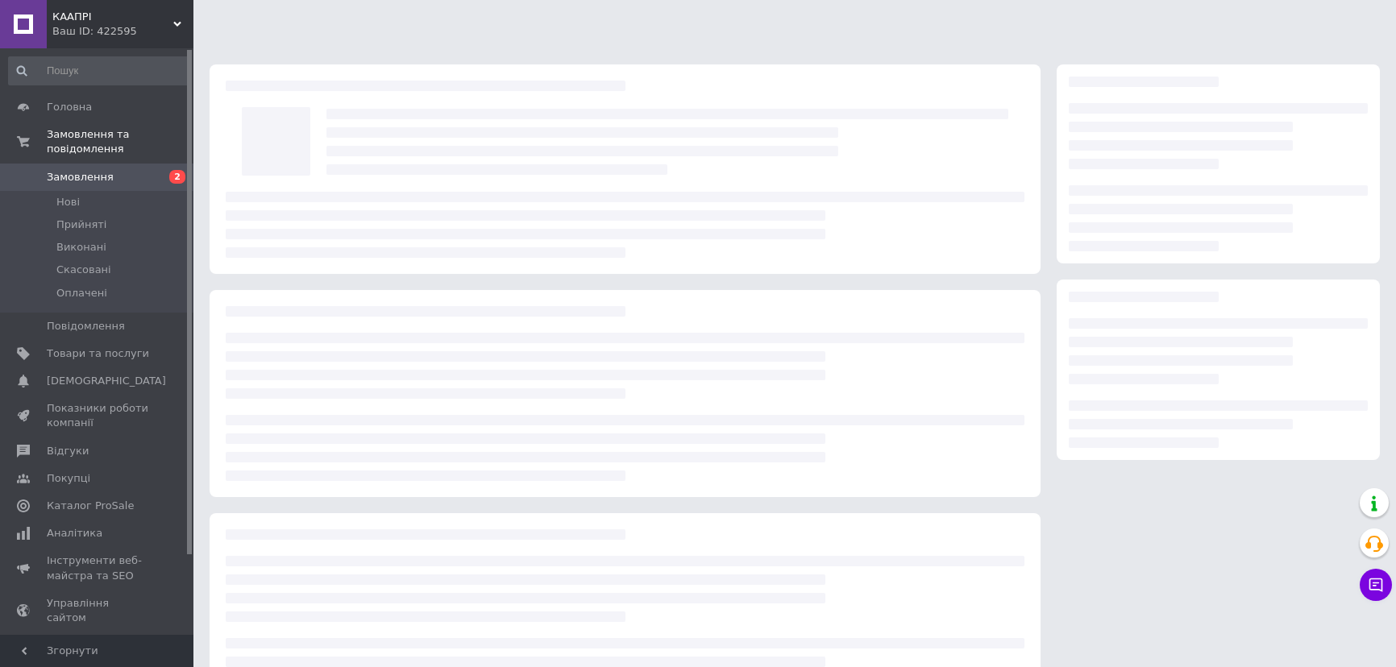 Image resolution: width=1396 pixels, height=667 pixels. I want to click on span: Товари та послуги, so click(98, 354).